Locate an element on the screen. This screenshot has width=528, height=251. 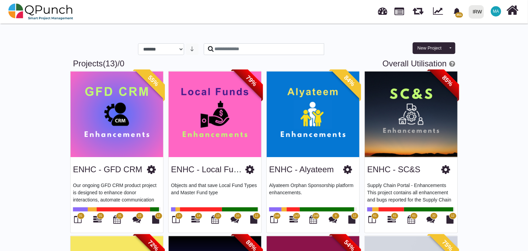
span: 32 is located at coordinates (434, 216).